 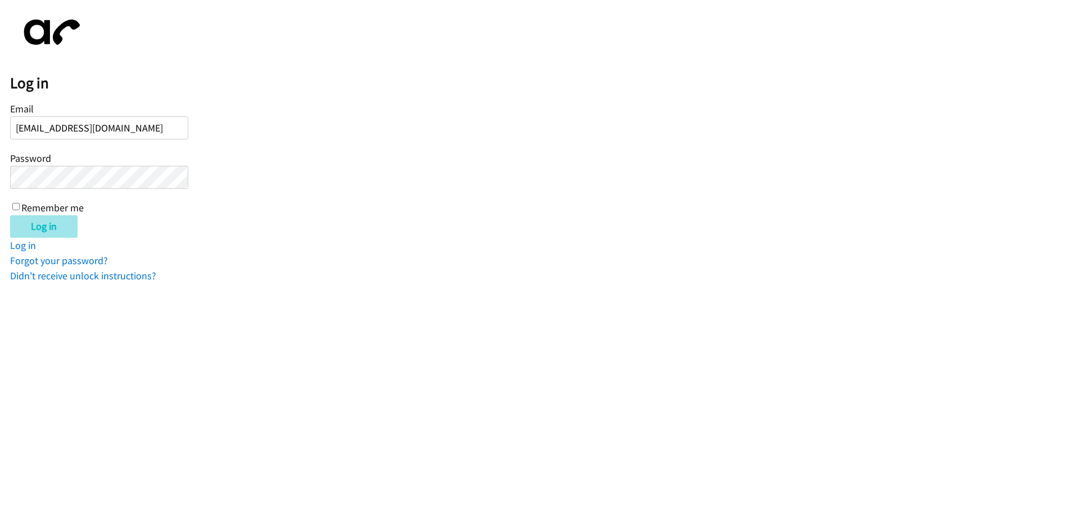 What do you see at coordinates (59, 260) in the screenshot?
I see `a: Forgot your password?` at bounding box center [59, 260].